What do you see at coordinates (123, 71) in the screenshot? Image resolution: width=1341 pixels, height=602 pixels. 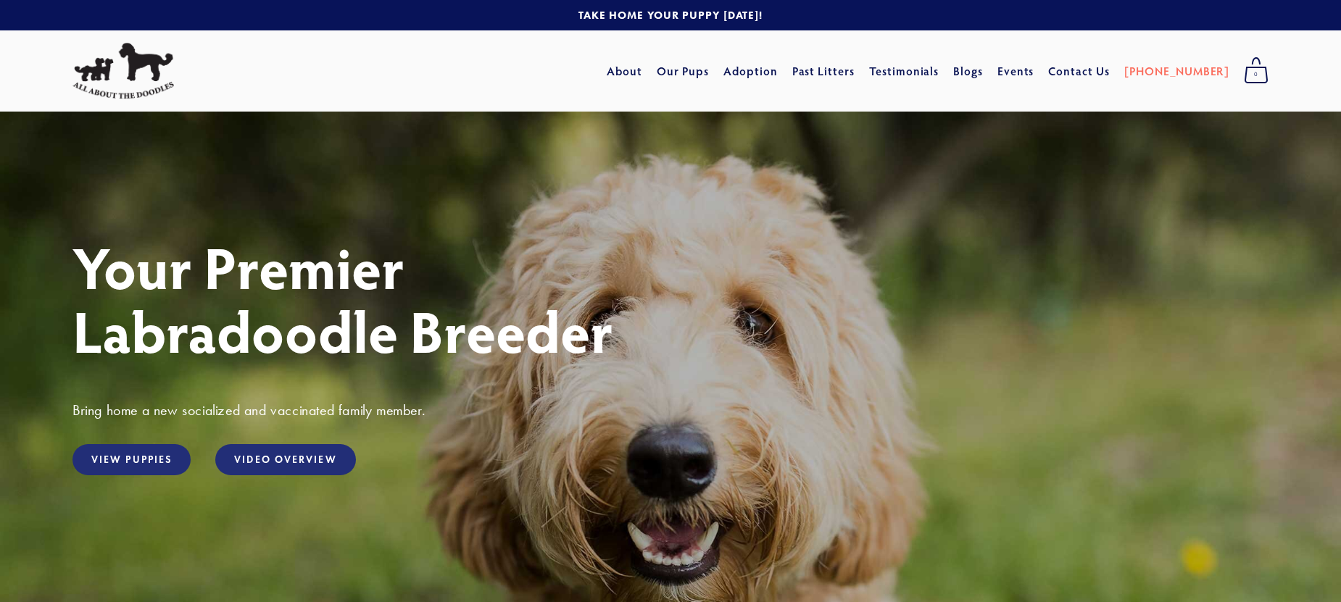 I see `img: All About The Doodles` at bounding box center [123, 71].